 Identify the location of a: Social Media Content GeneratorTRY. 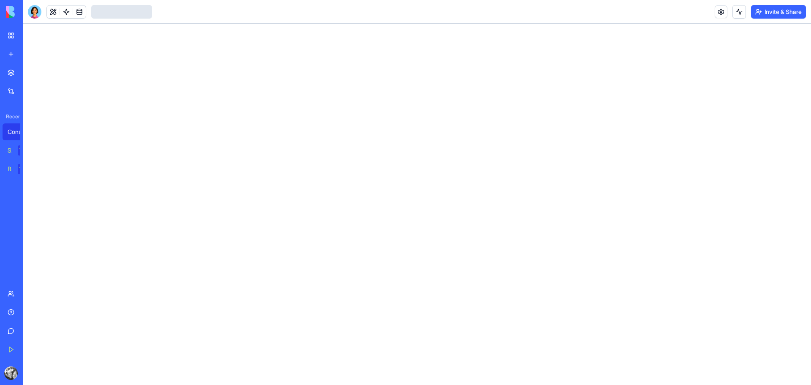
(19, 150).